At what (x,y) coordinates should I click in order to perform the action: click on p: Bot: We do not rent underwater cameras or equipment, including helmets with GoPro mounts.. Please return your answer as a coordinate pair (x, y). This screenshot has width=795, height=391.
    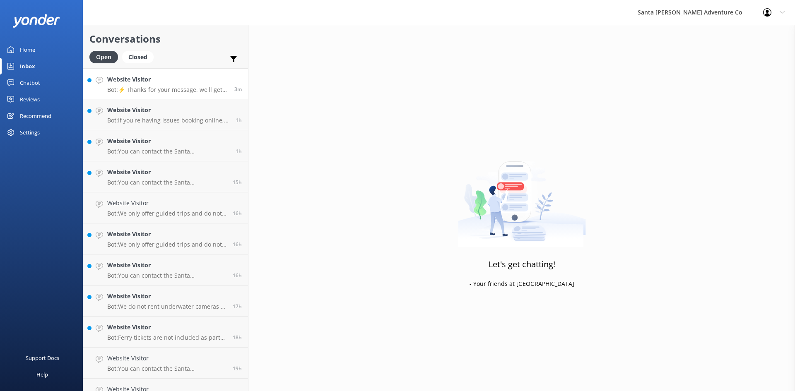
    Looking at the image, I should click on (167, 307).